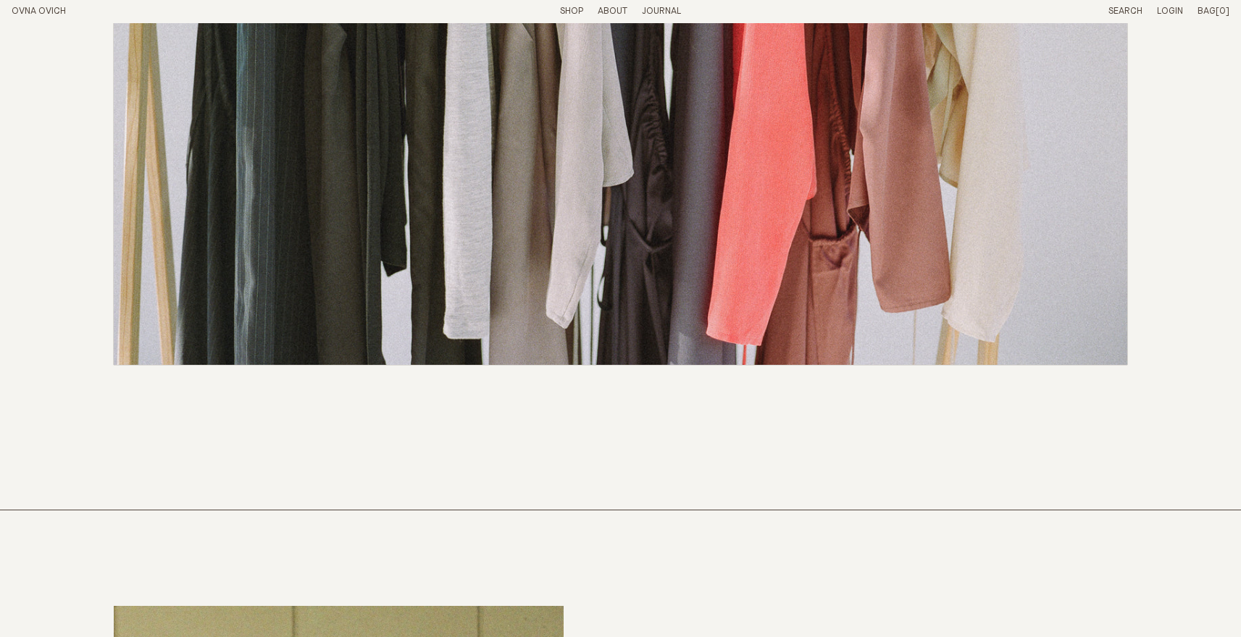 This screenshot has height=637, width=1241. Describe the element at coordinates (1125, 11) in the screenshot. I see `a: Search` at that location.